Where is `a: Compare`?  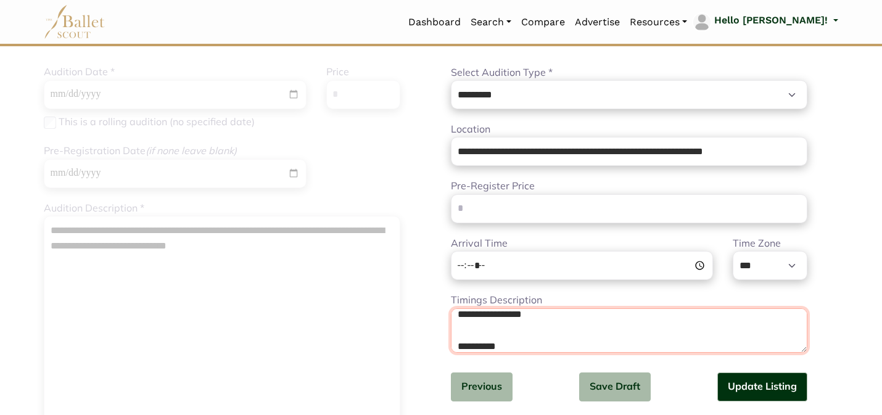
a: Compare is located at coordinates (543, 22).